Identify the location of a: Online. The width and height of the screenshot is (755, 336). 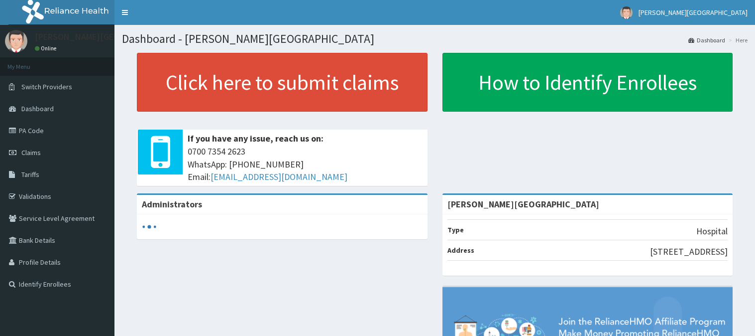
(47, 48).